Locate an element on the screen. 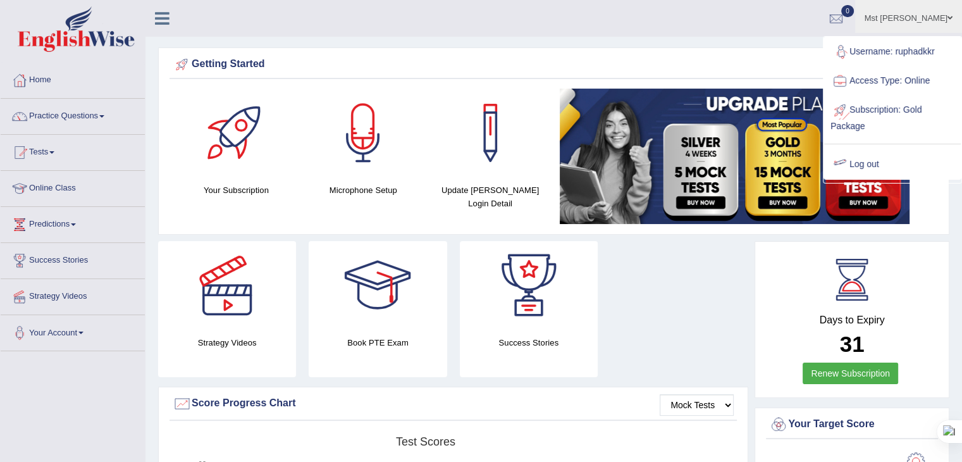 The width and height of the screenshot is (962, 462). a: Log out is located at coordinates (892, 164).